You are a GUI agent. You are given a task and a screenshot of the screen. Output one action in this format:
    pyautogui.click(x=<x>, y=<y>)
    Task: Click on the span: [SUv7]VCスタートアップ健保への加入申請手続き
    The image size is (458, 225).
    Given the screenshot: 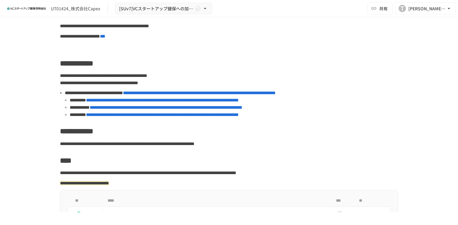 What is the action you would take?
    pyautogui.click(x=156, y=8)
    